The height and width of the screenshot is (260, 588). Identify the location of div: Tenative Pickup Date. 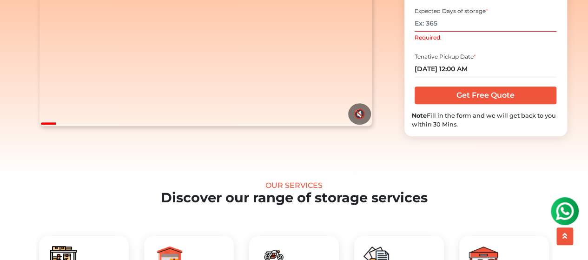
(485, 57).